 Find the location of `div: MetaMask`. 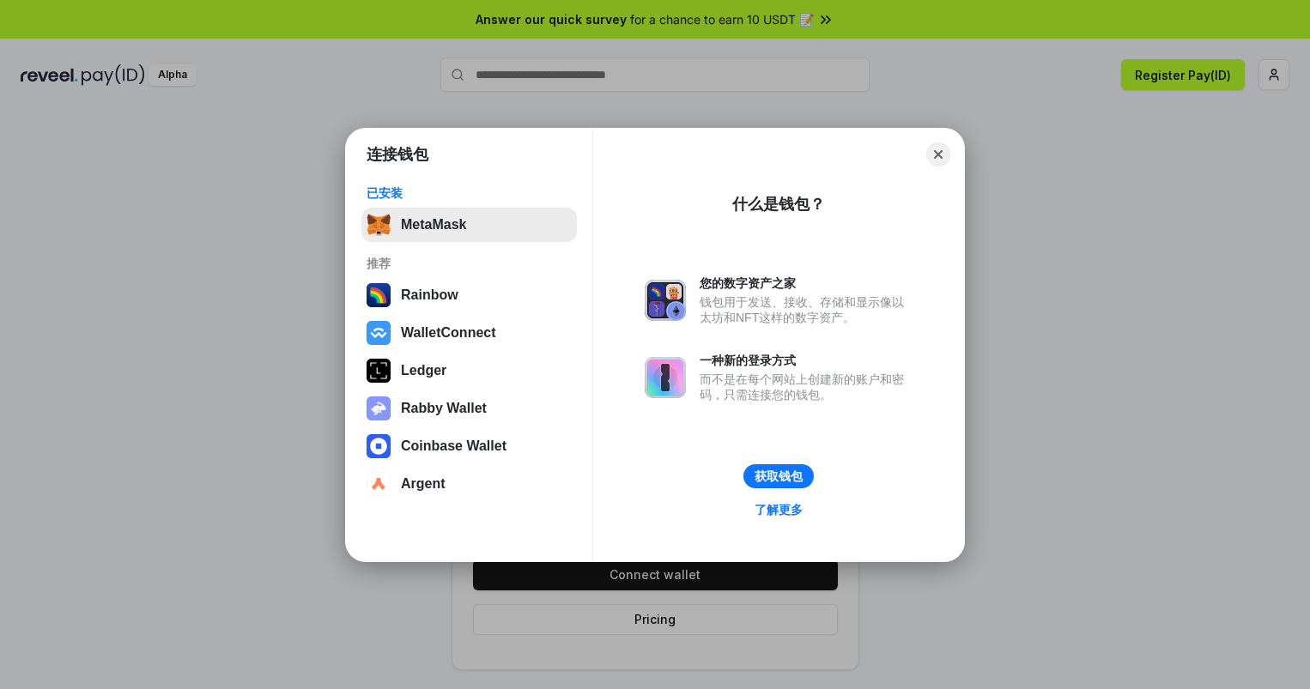

div: MetaMask is located at coordinates (433, 225).